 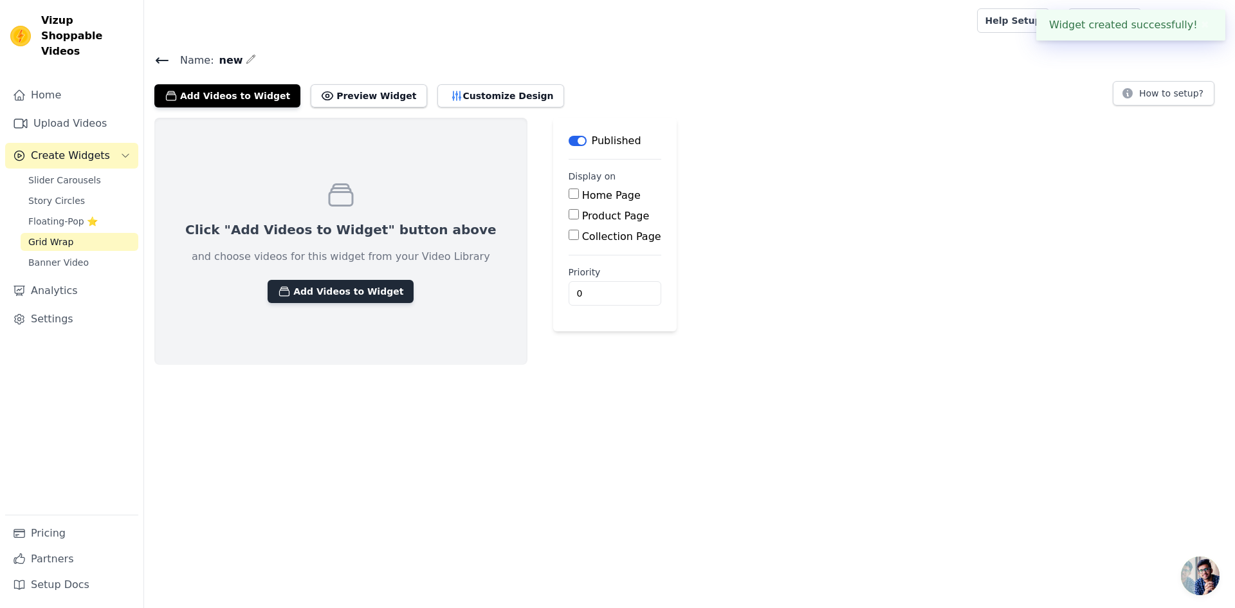 What do you see at coordinates (369, 96) in the screenshot?
I see `a: Preview Widget` at bounding box center [369, 96].